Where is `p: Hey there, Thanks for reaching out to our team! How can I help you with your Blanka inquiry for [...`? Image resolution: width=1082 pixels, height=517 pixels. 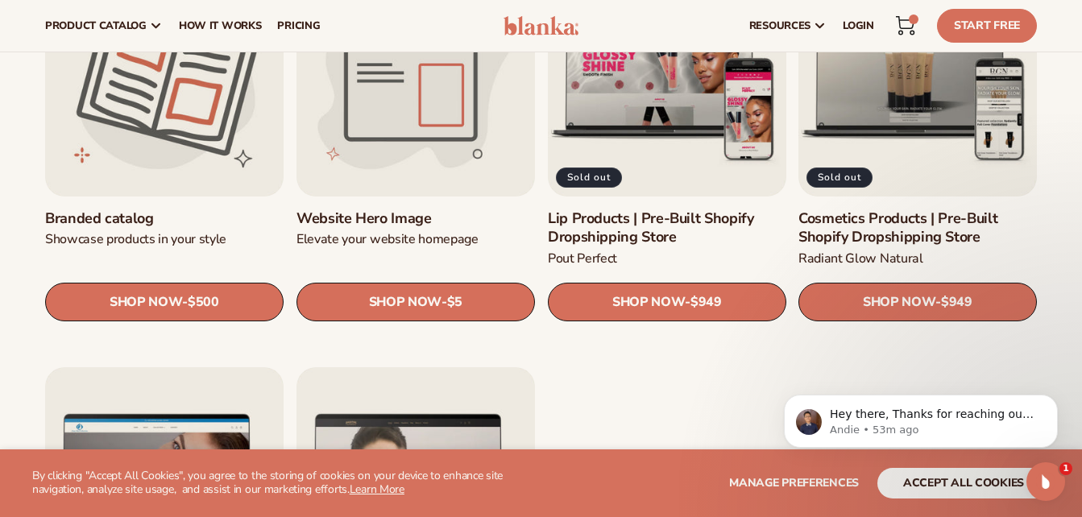 p: Hey there, Thanks for reaching out to our team! How can I help you with your Blanka inquiry for [... is located at coordinates (174, 54).